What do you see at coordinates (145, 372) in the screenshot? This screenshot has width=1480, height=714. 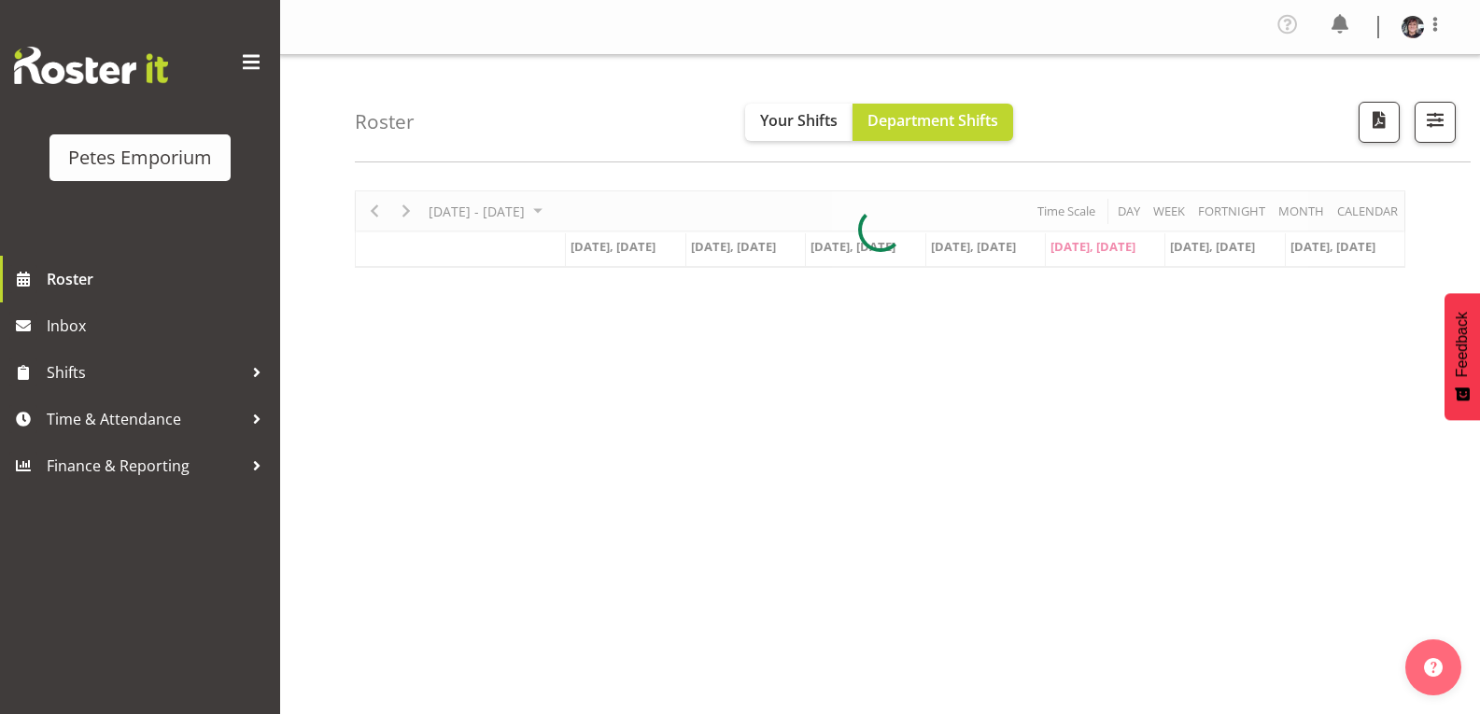 I see `span: Shifts` at bounding box center [145, 372].